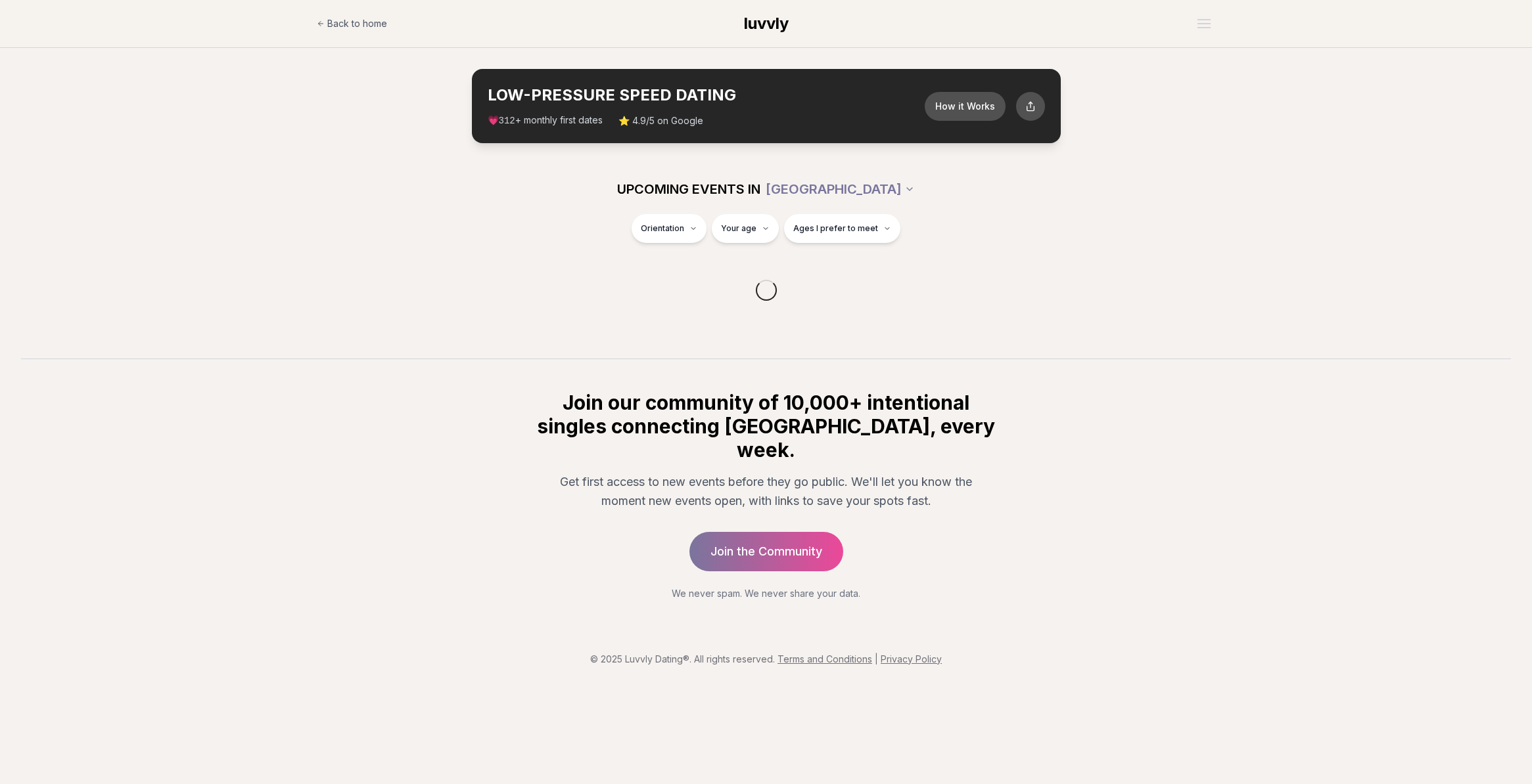 This screenshot has height=784, width=1532. Describe the element at coordinates (689, 189) in the screenshot. I see `span: UPCOMING EVENTS IN` at that location.